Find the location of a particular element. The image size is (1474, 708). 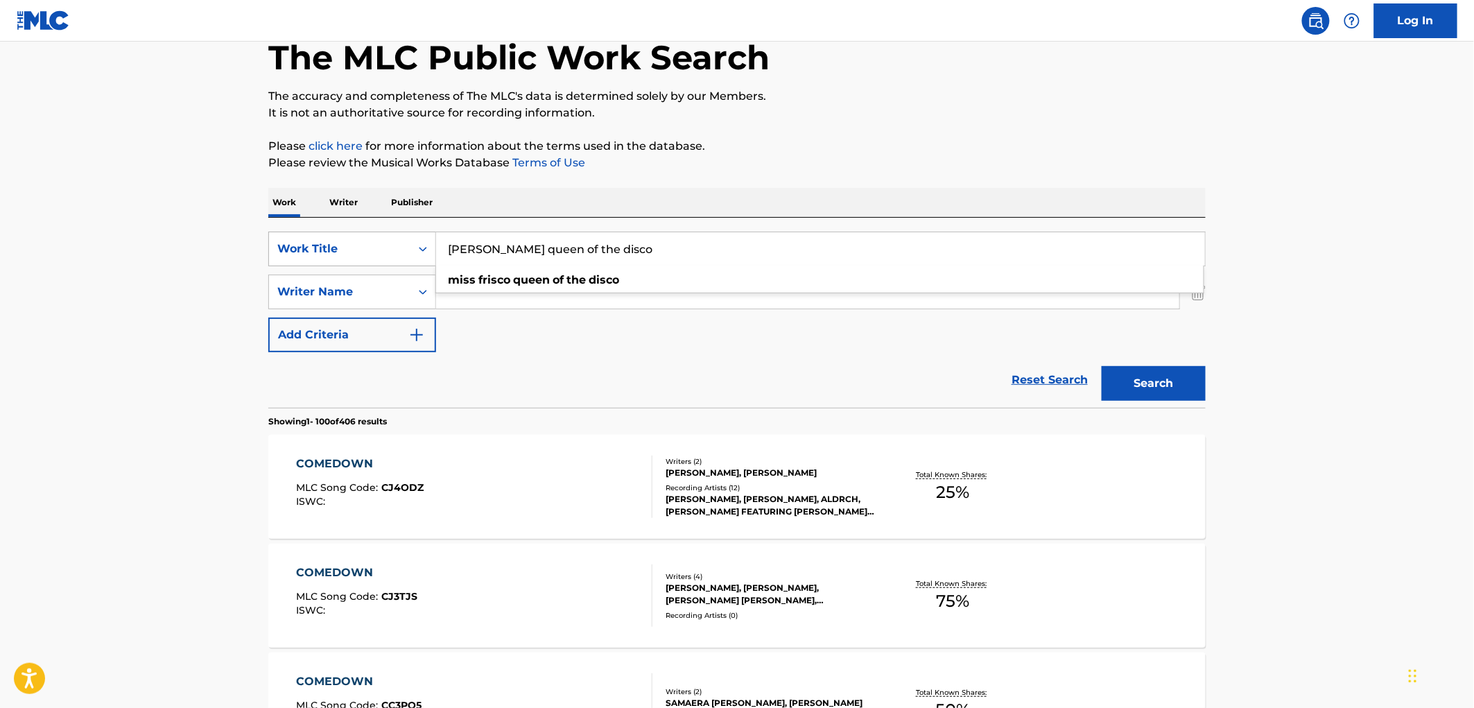

strong: disco is located at coordinates (604, 280).